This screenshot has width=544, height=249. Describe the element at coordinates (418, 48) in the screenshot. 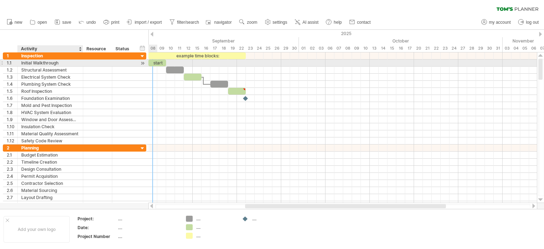

I see `div: Monday, 20 October 2025` at that location.